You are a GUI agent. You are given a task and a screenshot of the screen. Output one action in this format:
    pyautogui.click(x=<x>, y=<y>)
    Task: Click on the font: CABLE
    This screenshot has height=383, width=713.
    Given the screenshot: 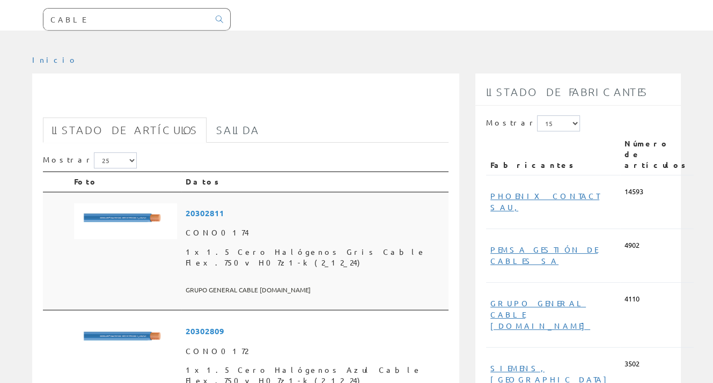 What is the action you would take?
    pyautogui.click(x=71, y=101)
    